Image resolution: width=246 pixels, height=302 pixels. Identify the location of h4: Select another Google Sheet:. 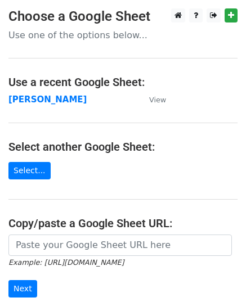
(123, 147).